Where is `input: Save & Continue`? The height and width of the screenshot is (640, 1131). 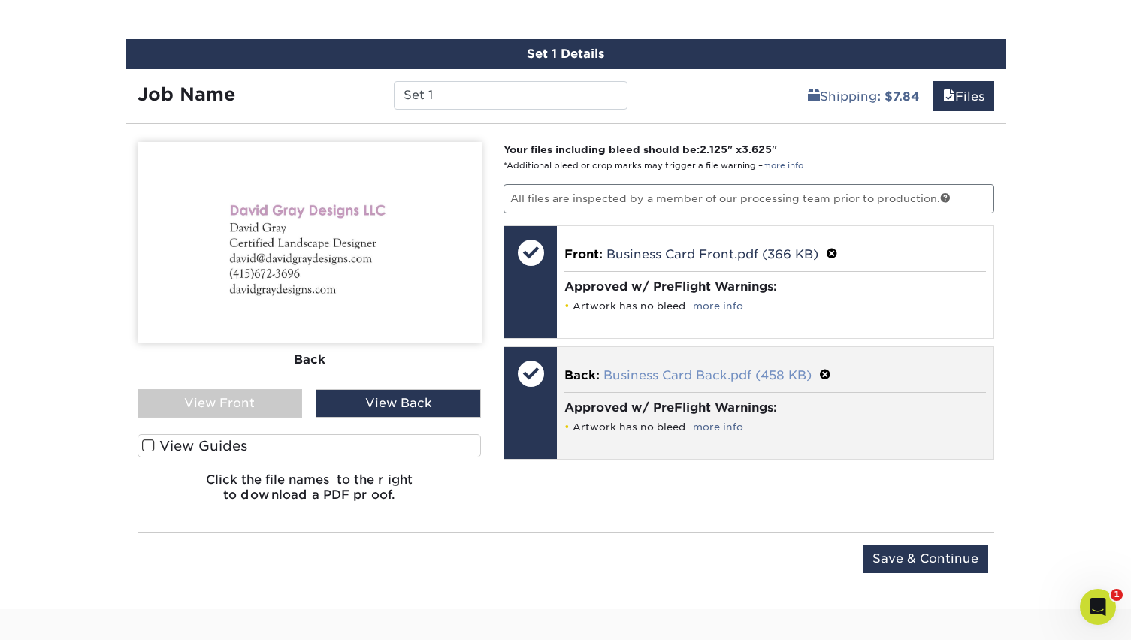 input: Save & Continue is located at coordinates (925, 559).